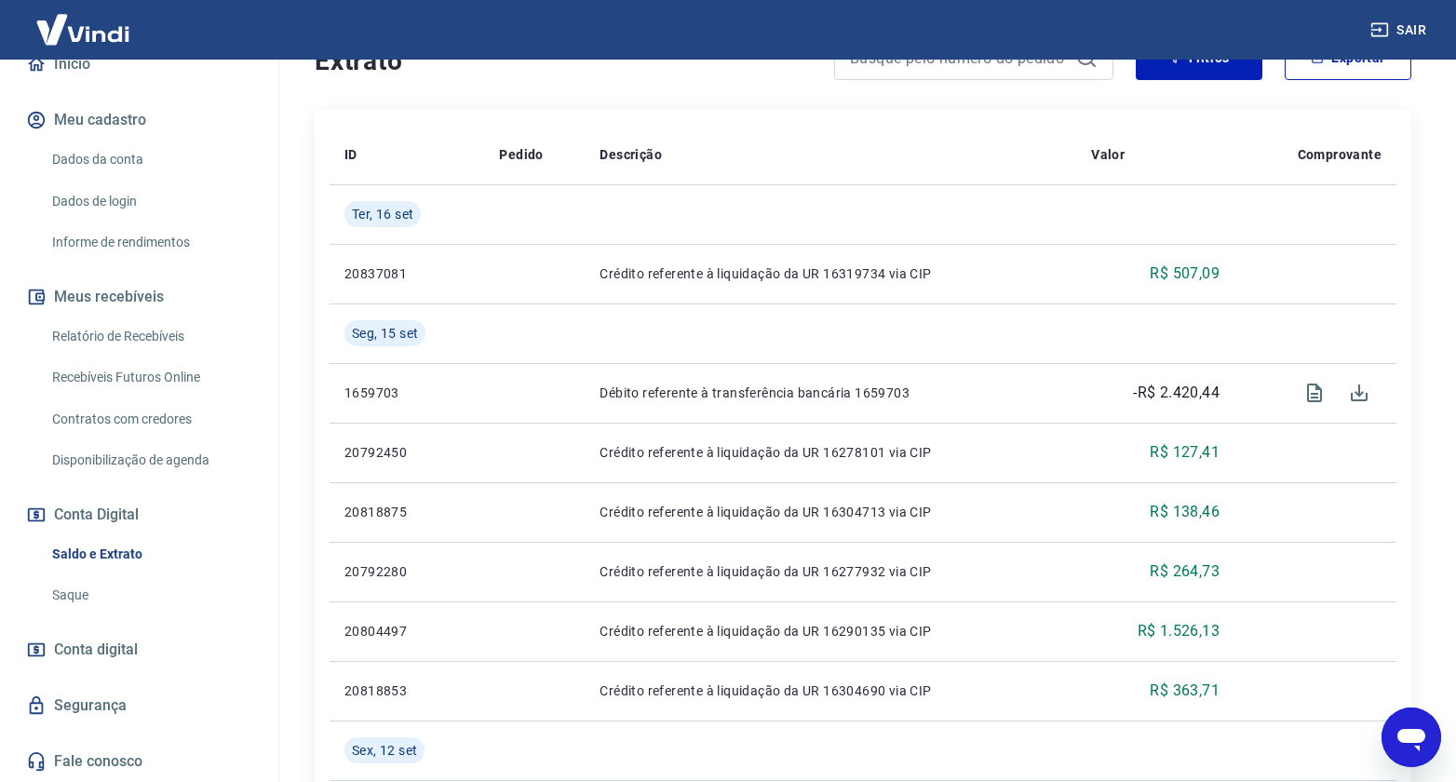 The image size is (1456, 782). I want to click on p: R$ 1.526,13, so click(1179, 631).